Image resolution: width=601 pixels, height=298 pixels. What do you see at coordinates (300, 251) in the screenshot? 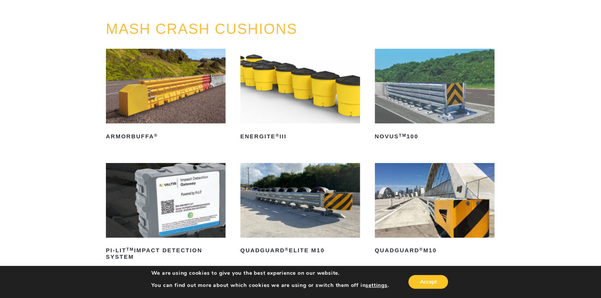
I see `h2: QuadGuard Elite M10` at bounding box center [300, 251].